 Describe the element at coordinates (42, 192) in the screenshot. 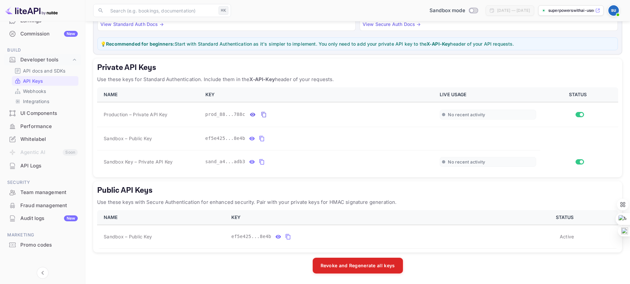

I see `a: Team management` at that location.